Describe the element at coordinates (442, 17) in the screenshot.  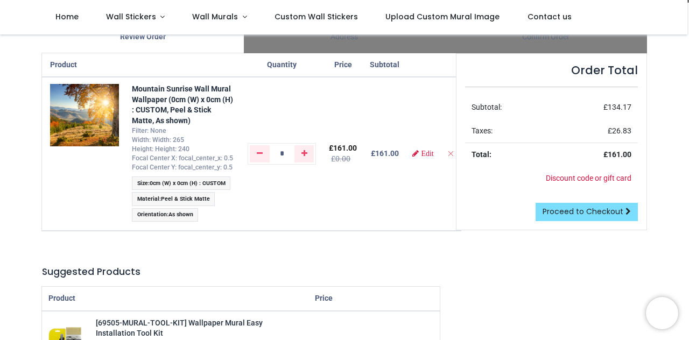
I see `span: Upload Custom Mural Image` at that location.